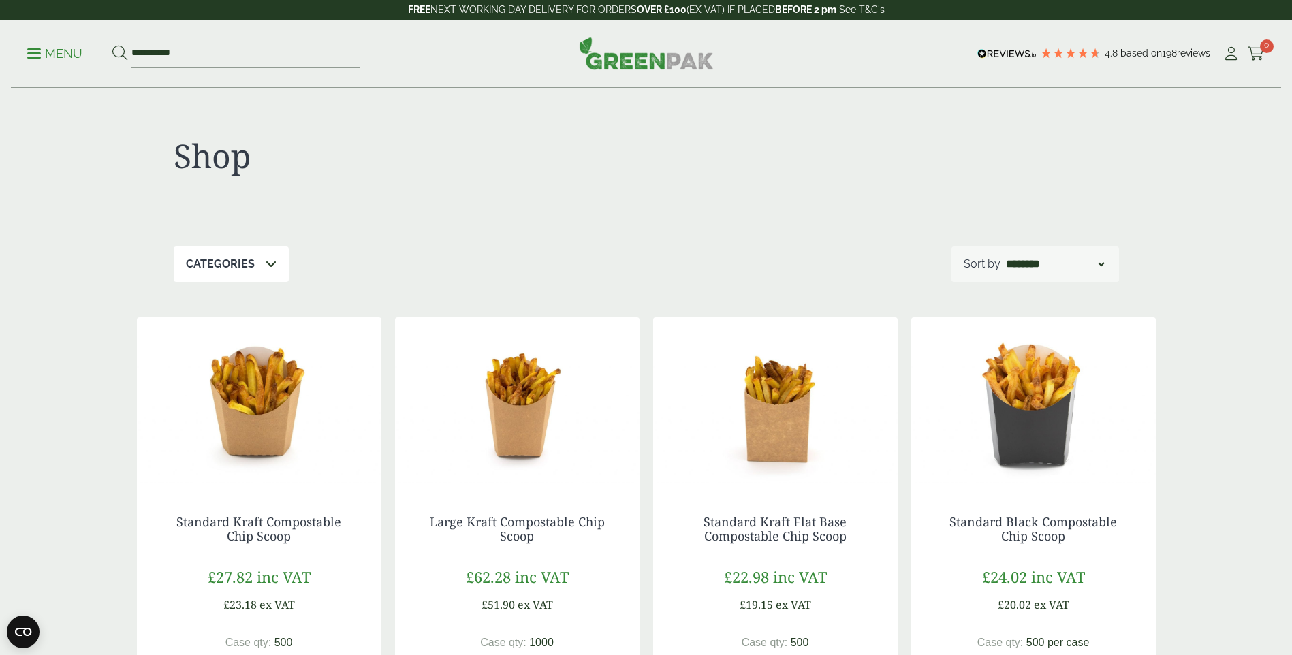 The width and height of the screenshot is (1292, 655). Describe the element at coordinates (1141, 53) in the screenshot. I see `span: Based on` at that location.